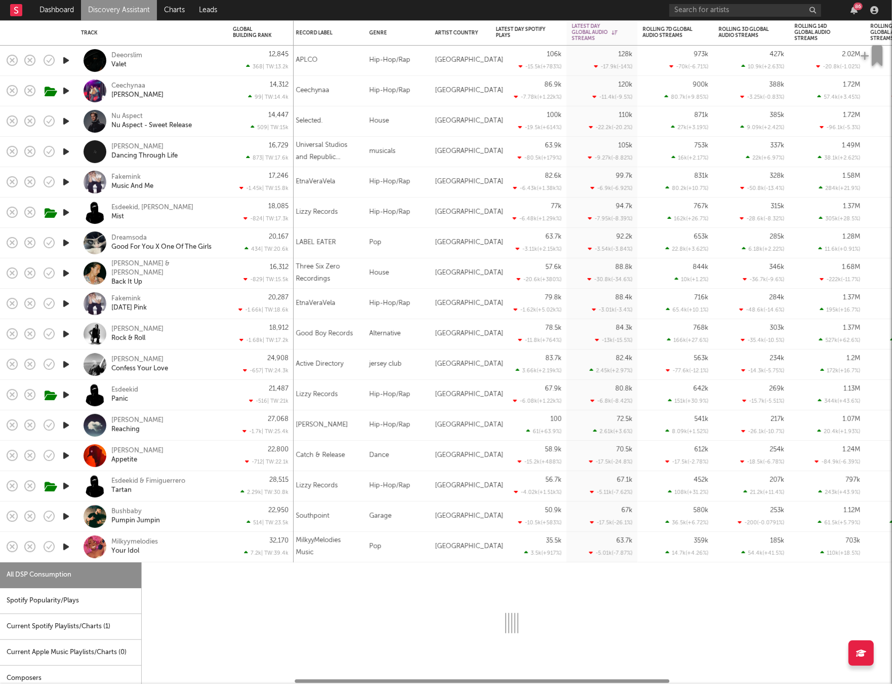 The image size is (892, 684). Describe the element at coordinates (125, 390) in the screenshot. I see `div: Esdeekid` at that location.